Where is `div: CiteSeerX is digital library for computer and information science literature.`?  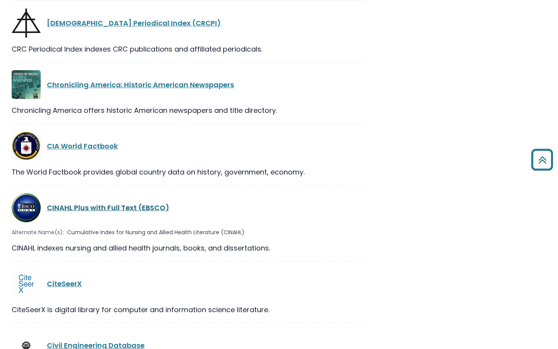 div: CiteSeerX is digital library for computer and information science literature. is located at coordinates (188, 309).